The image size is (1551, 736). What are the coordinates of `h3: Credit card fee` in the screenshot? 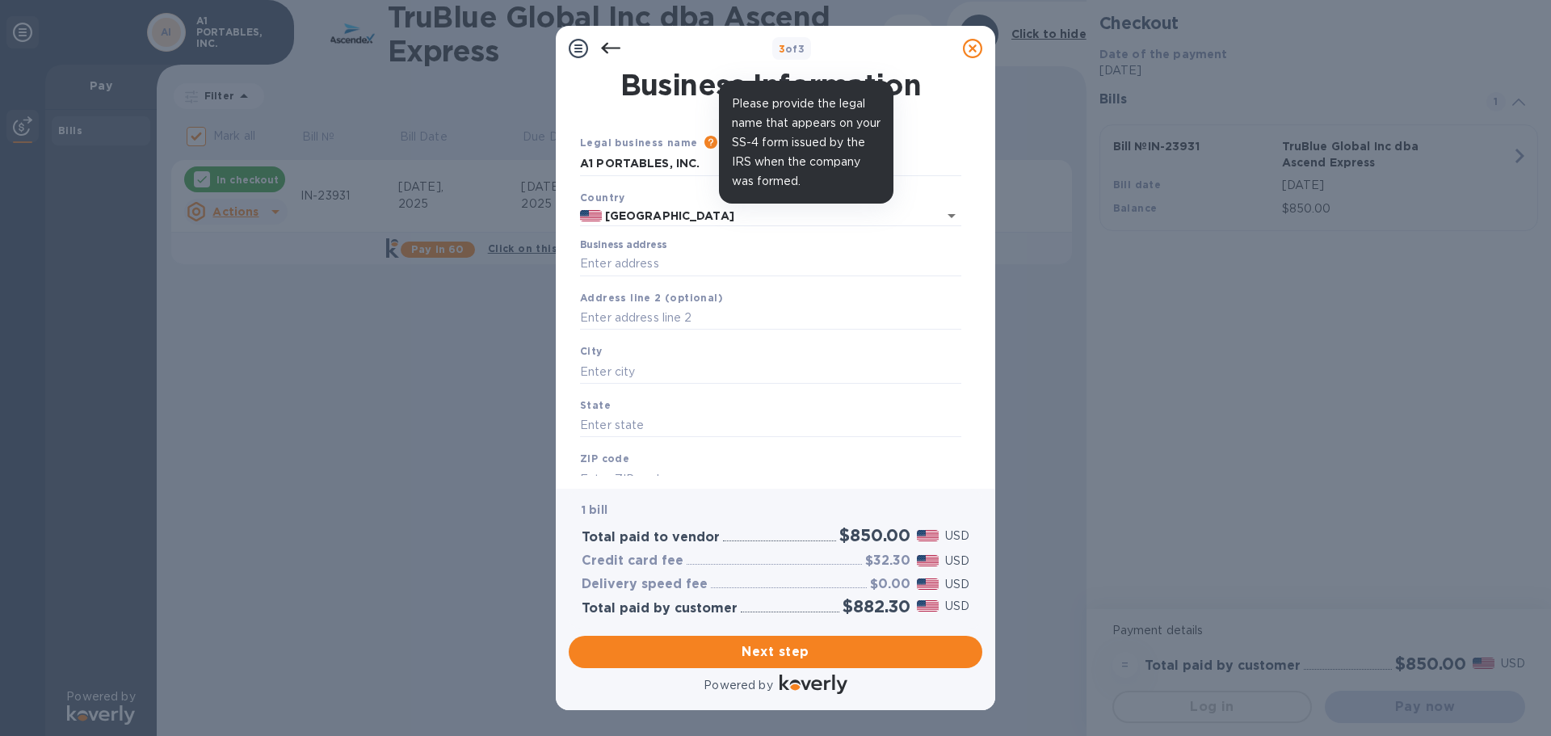 It's located at (632, 561).